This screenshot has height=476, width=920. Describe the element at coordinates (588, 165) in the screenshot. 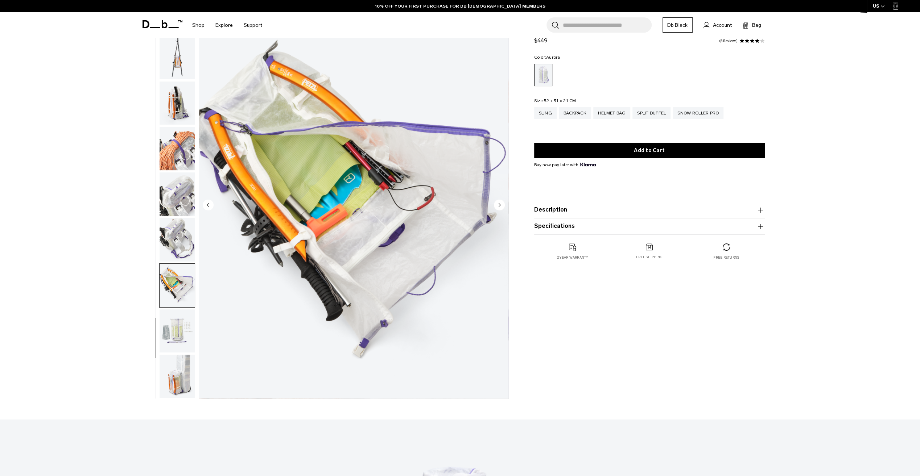

I see `img: {"height" => 20, "alt" => "Klarna"}` at that location.